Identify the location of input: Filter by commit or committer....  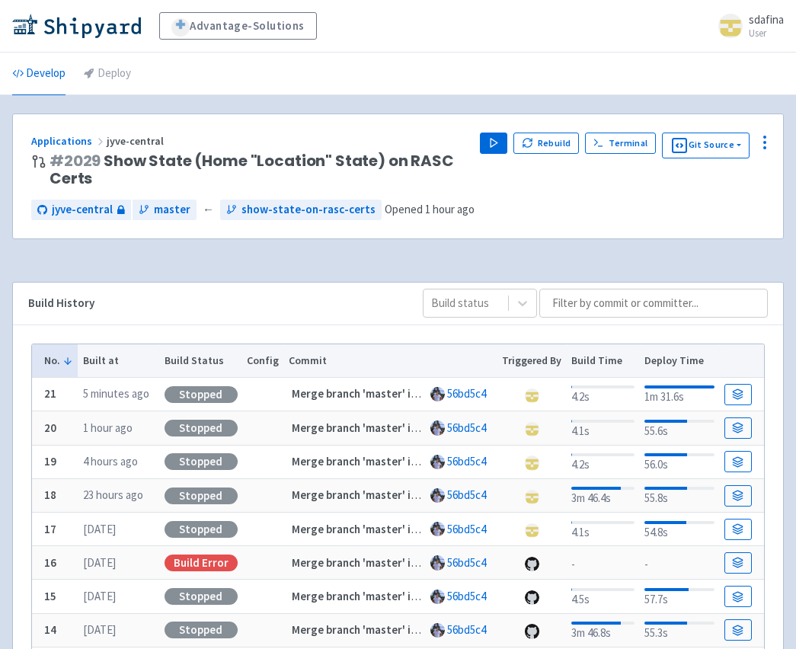
(654, 303).